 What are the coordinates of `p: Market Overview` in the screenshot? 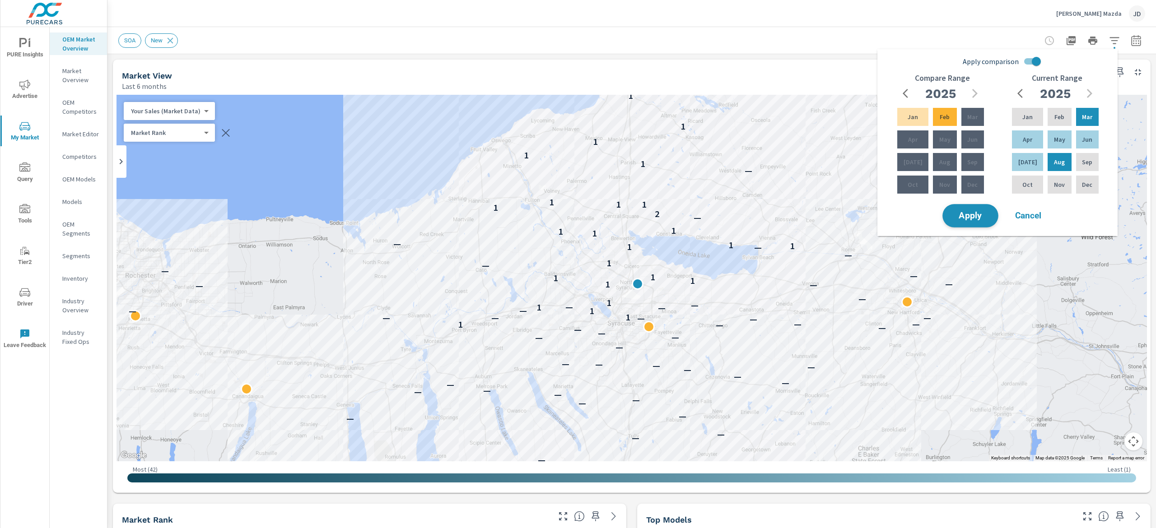 It's located at (81, 75).